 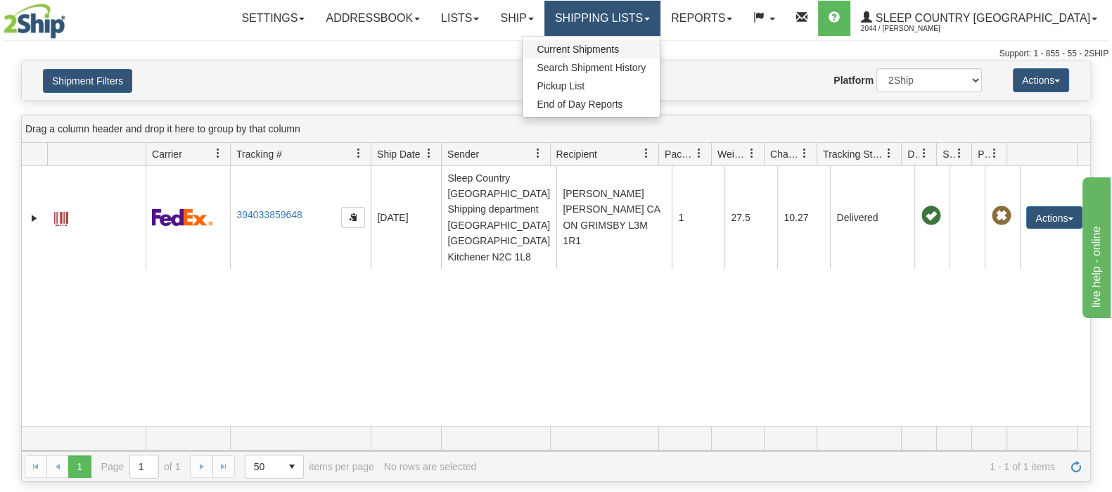 What do you see at coordinates (913, 154) in the screenshot?
I see `span: Delivery Status` at bounding box center [913, 154].